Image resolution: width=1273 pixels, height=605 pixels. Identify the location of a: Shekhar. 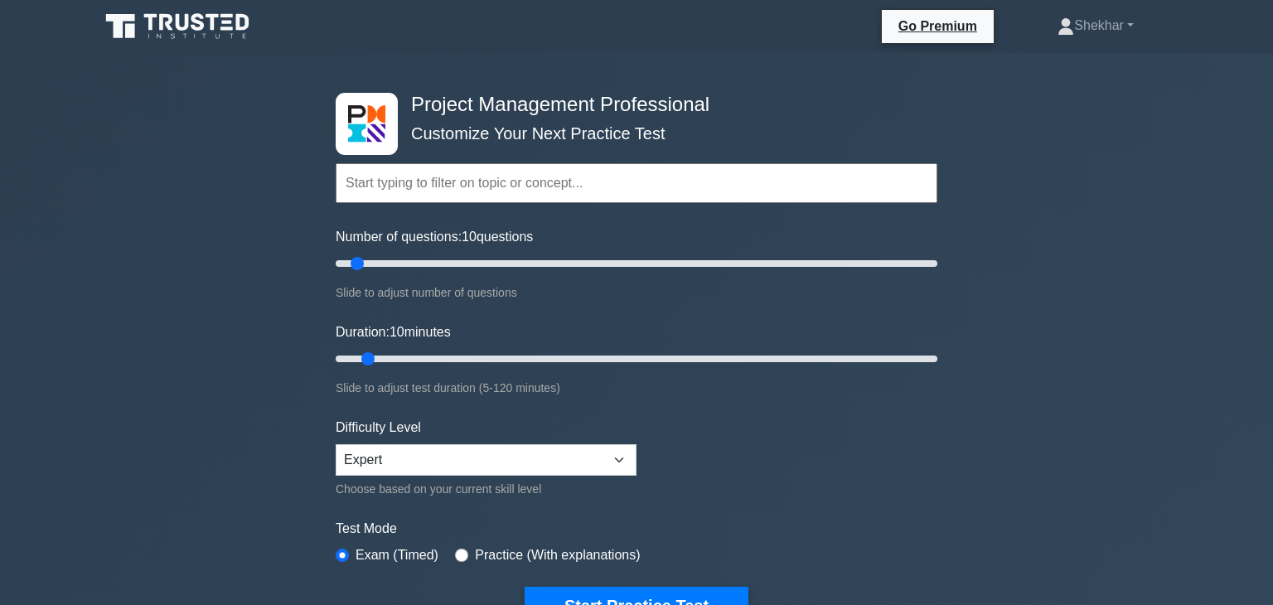
(1096, 26).